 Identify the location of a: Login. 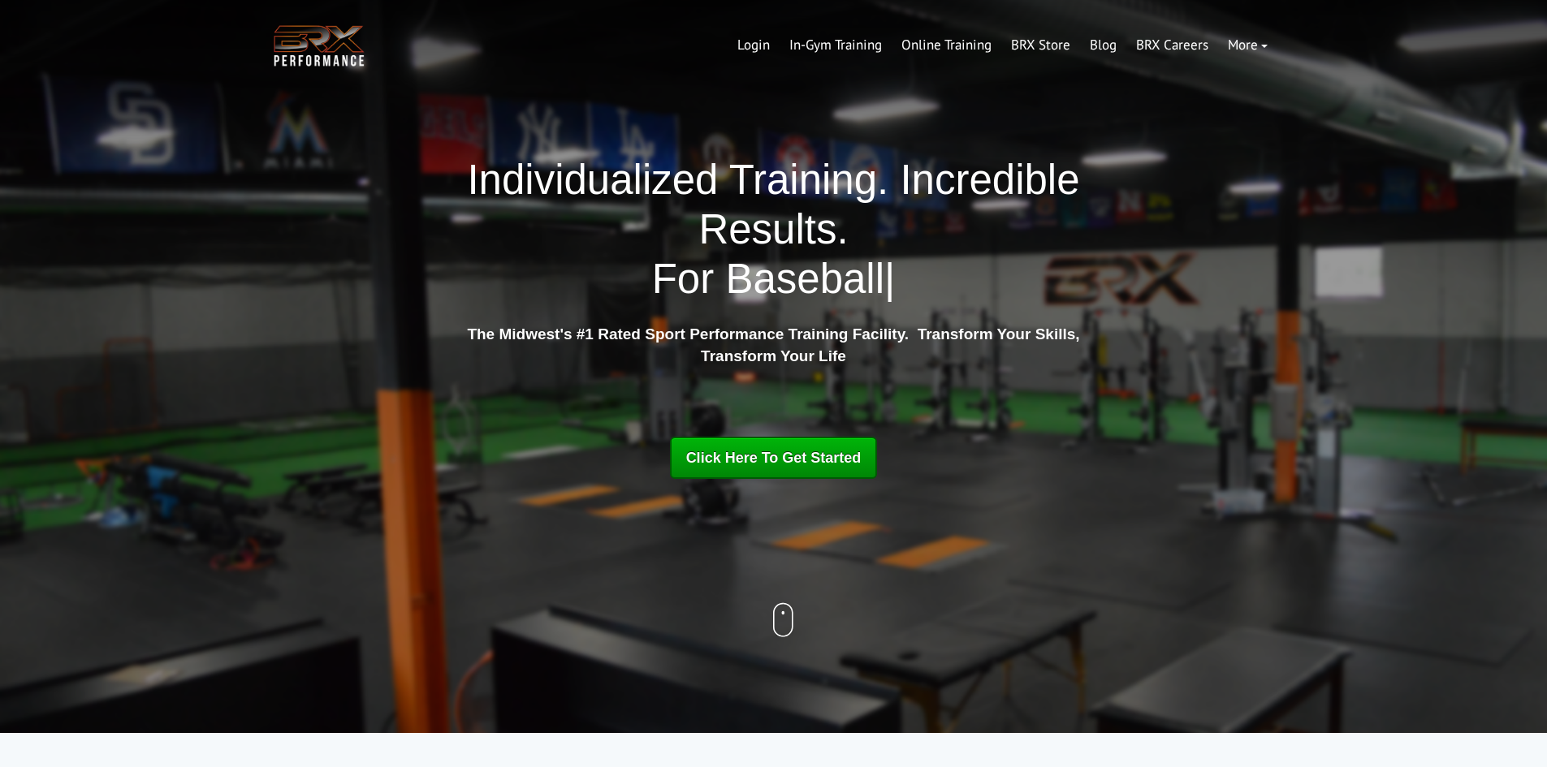
(753, 45).